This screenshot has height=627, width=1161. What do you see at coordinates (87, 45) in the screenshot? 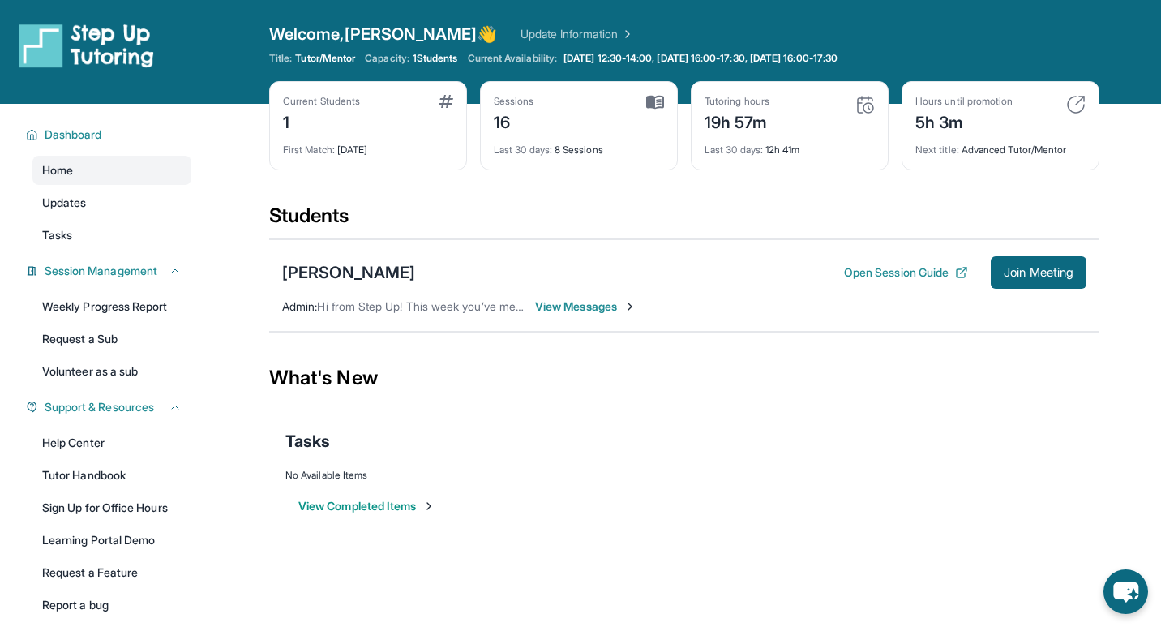
I see `img: logo` at bounding box center [87, 45].